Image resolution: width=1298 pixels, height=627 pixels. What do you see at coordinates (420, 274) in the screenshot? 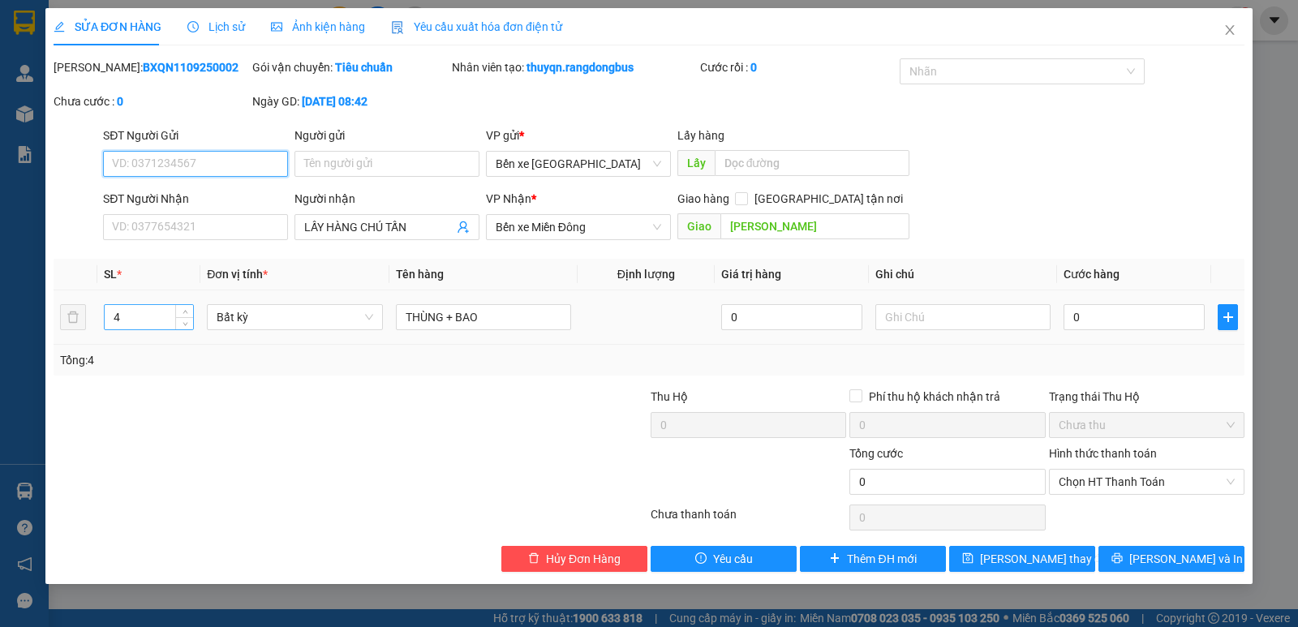
I see `span: Tên hàng` at bounding box center [420, 274].